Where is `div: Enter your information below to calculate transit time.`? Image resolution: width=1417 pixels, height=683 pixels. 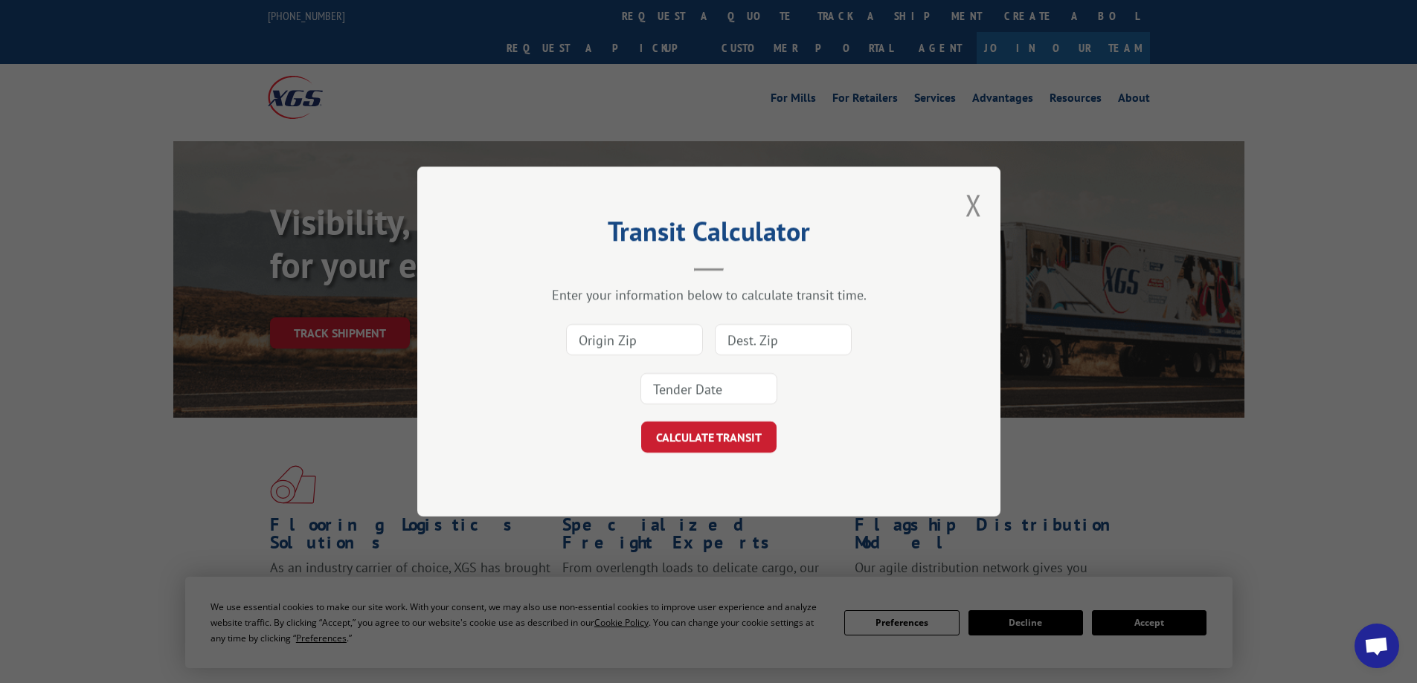
div: Enter your information below to calculate transit time. is located at coordinates (709, 294).